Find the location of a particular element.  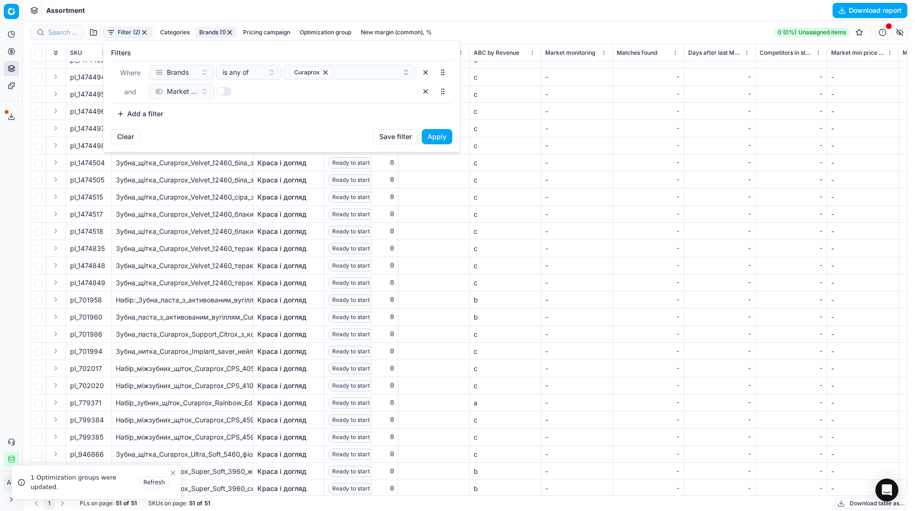

button: Apply is located at coordinates (437, 137).